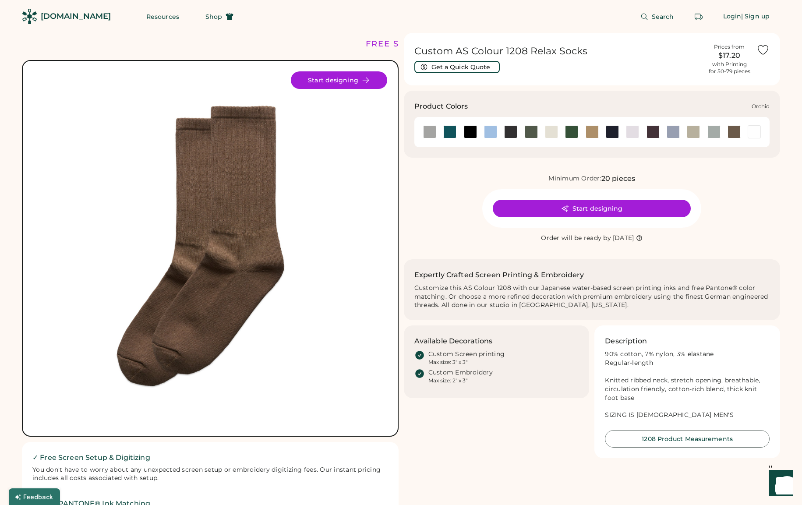 Image resolution: width=802 pixels, height=505 pixels. Describe the element at coordinates (663, 17) in the screenshot. I see `span: Search` at that location.